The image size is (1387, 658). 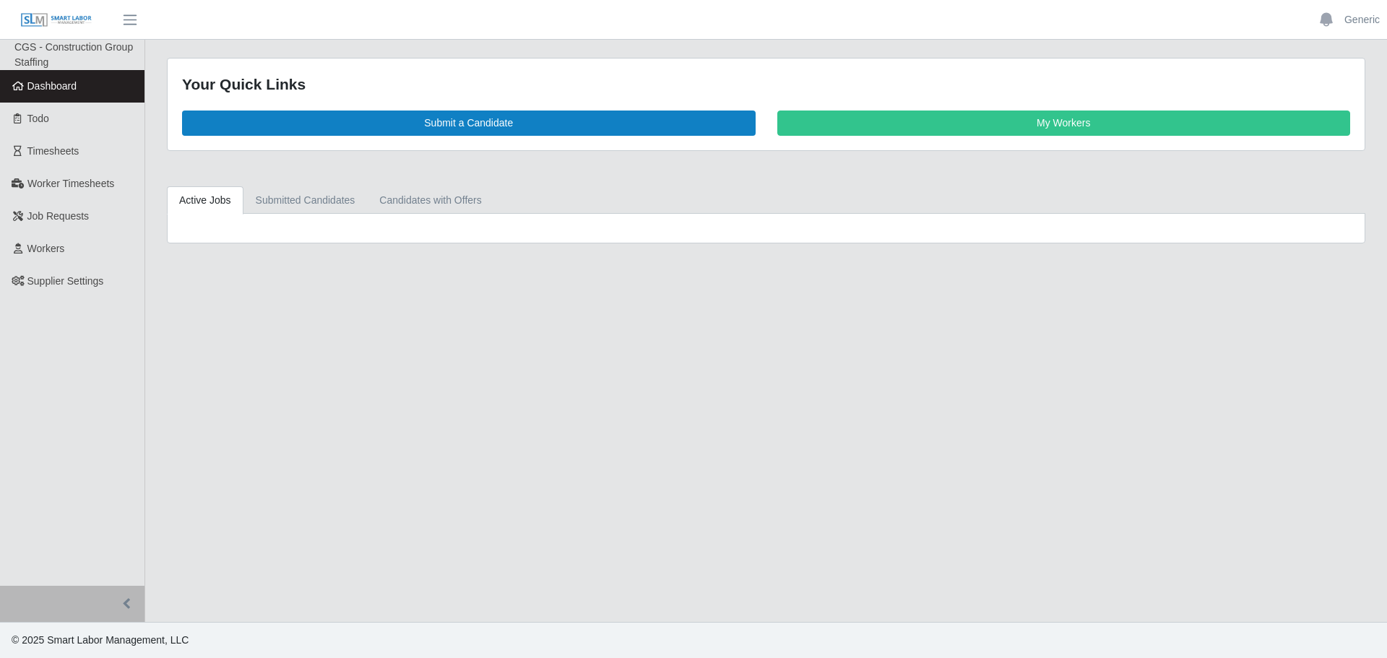 What do you see at coordinates (74, 54) in the screenshot?
I see `span: CGS - Construction Group Staffing` at bounding box center [74, 54].